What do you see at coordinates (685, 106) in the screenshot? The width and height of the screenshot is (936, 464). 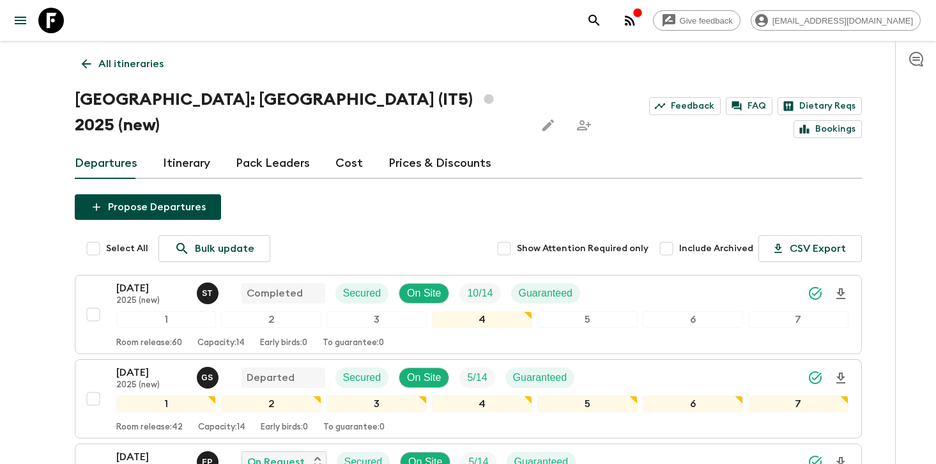 I see `a: Feedback` at bounding box center [685, 106].